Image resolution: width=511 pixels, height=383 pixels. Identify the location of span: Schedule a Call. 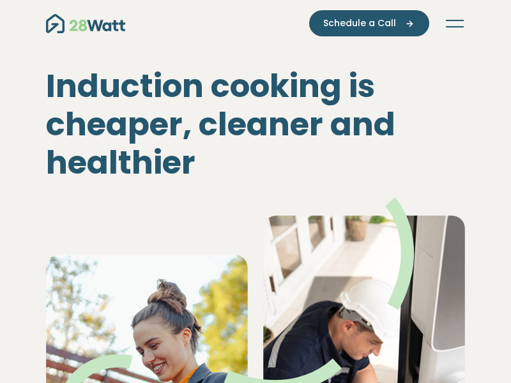
(359, 23).